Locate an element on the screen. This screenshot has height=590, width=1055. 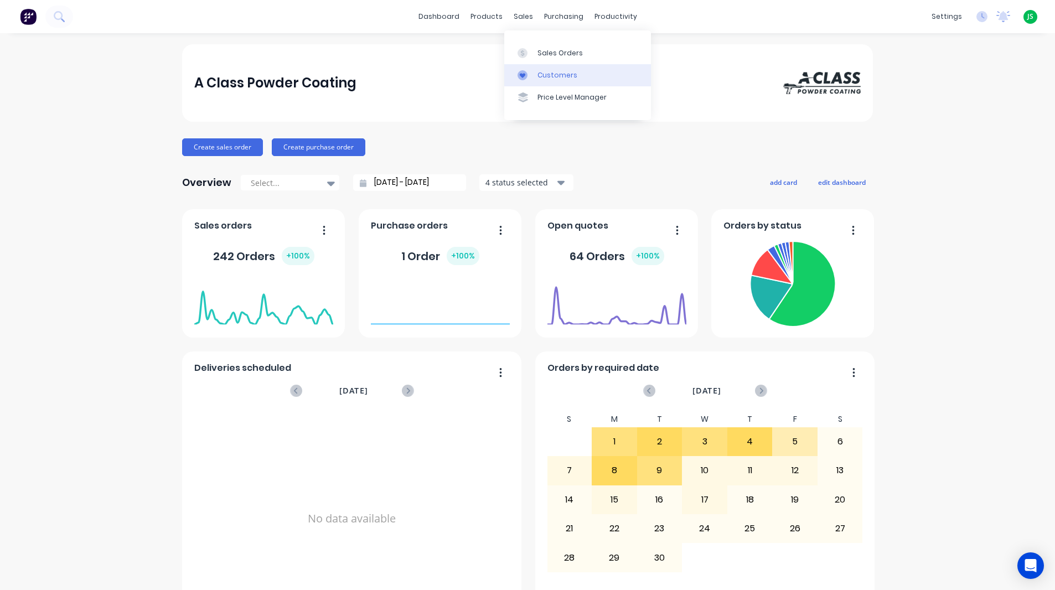
div: 8 is located at coordinates (615, 471).